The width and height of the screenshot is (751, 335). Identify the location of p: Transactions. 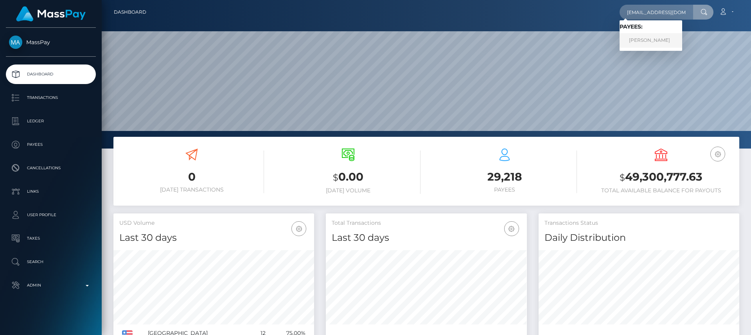
(51, 98).